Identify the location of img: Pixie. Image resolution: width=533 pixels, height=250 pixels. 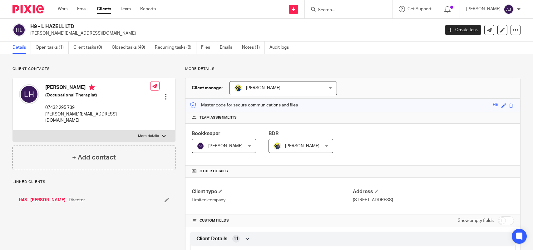
(28, 9).